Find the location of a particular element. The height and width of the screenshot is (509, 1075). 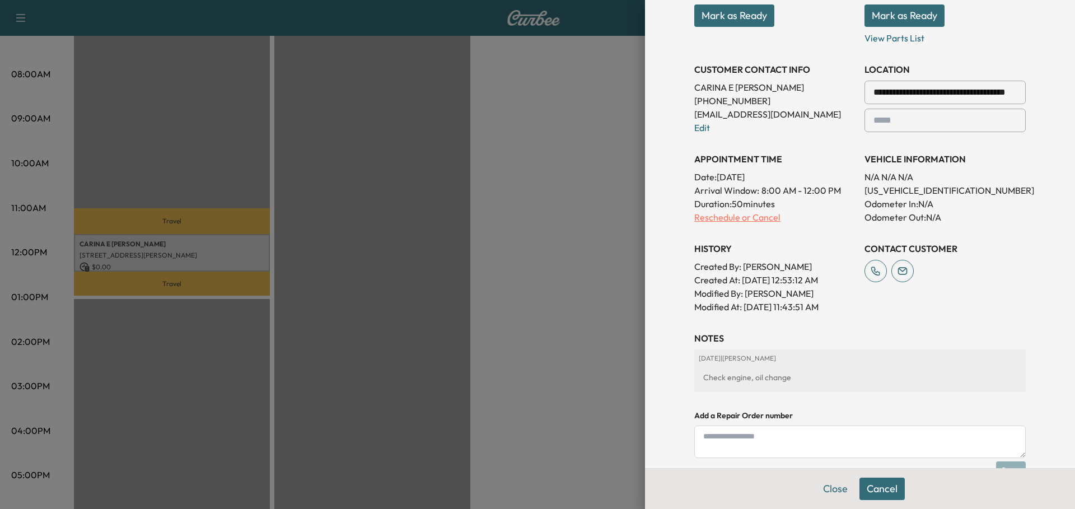

h4: Add a Repair Order number is located at coordinates (860, 416).